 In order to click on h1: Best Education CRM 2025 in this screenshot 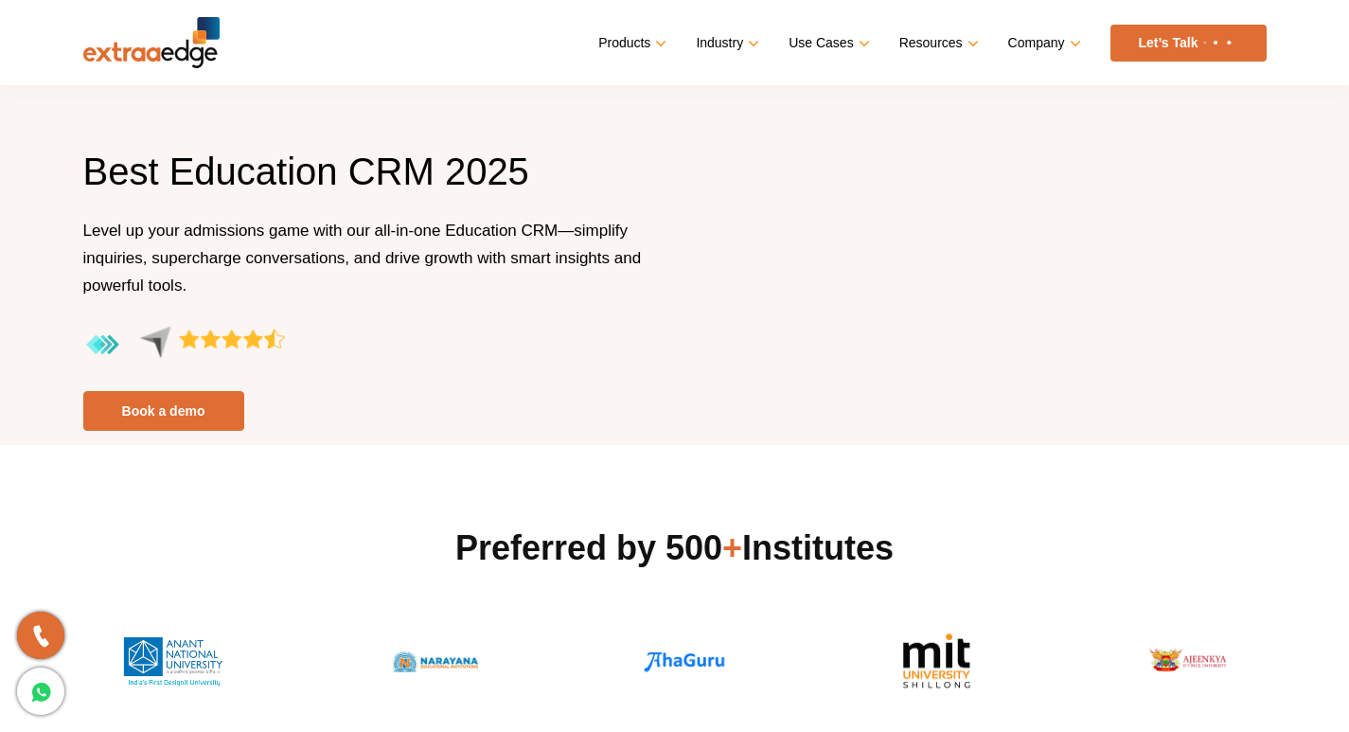, I will do `click(372, 182)`.